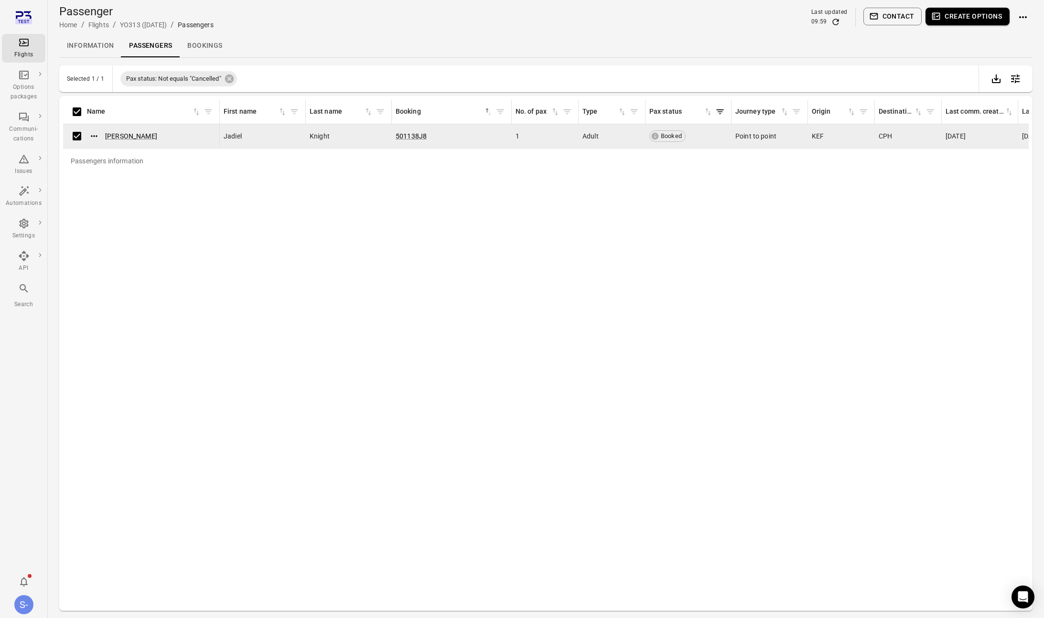 The height and width of the screenshot is (618, 1044). Describe the element at coordinates (90, 46) in the screenshot. I see `a: Information` at that location.